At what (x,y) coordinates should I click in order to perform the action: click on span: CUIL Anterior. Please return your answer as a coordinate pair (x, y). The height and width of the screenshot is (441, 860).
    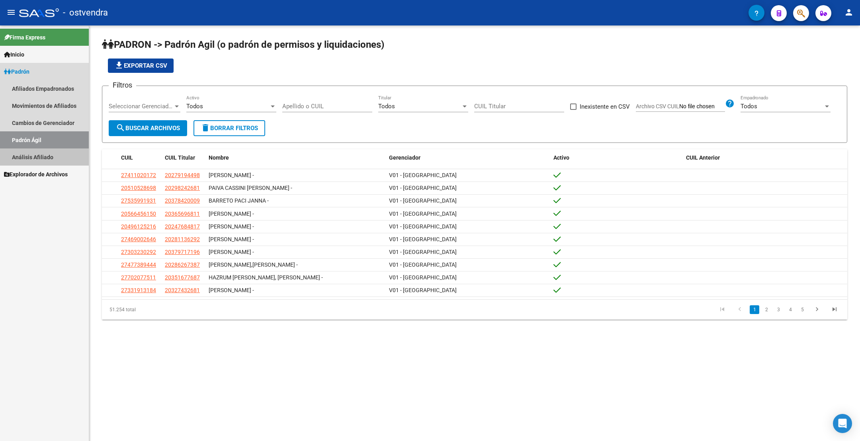
    Looking at the image, I should click on (703, 158).